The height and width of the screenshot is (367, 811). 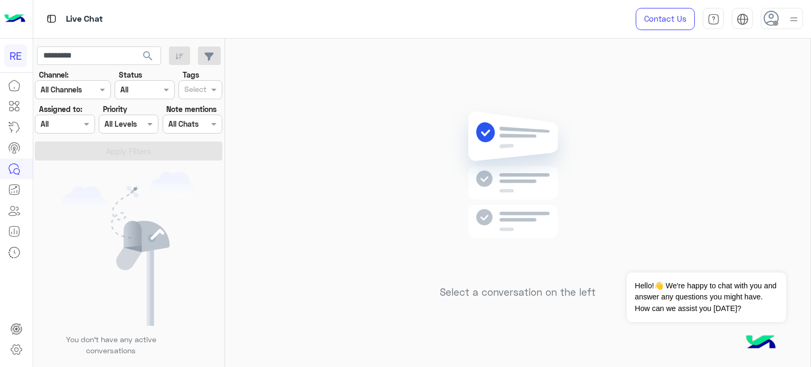 I want to click on label: Channel:, so click(x=54, y=74).